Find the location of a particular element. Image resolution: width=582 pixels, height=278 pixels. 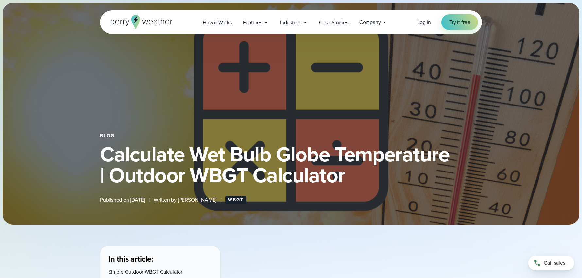

a: How it Works is located at coordinates (217, 22).